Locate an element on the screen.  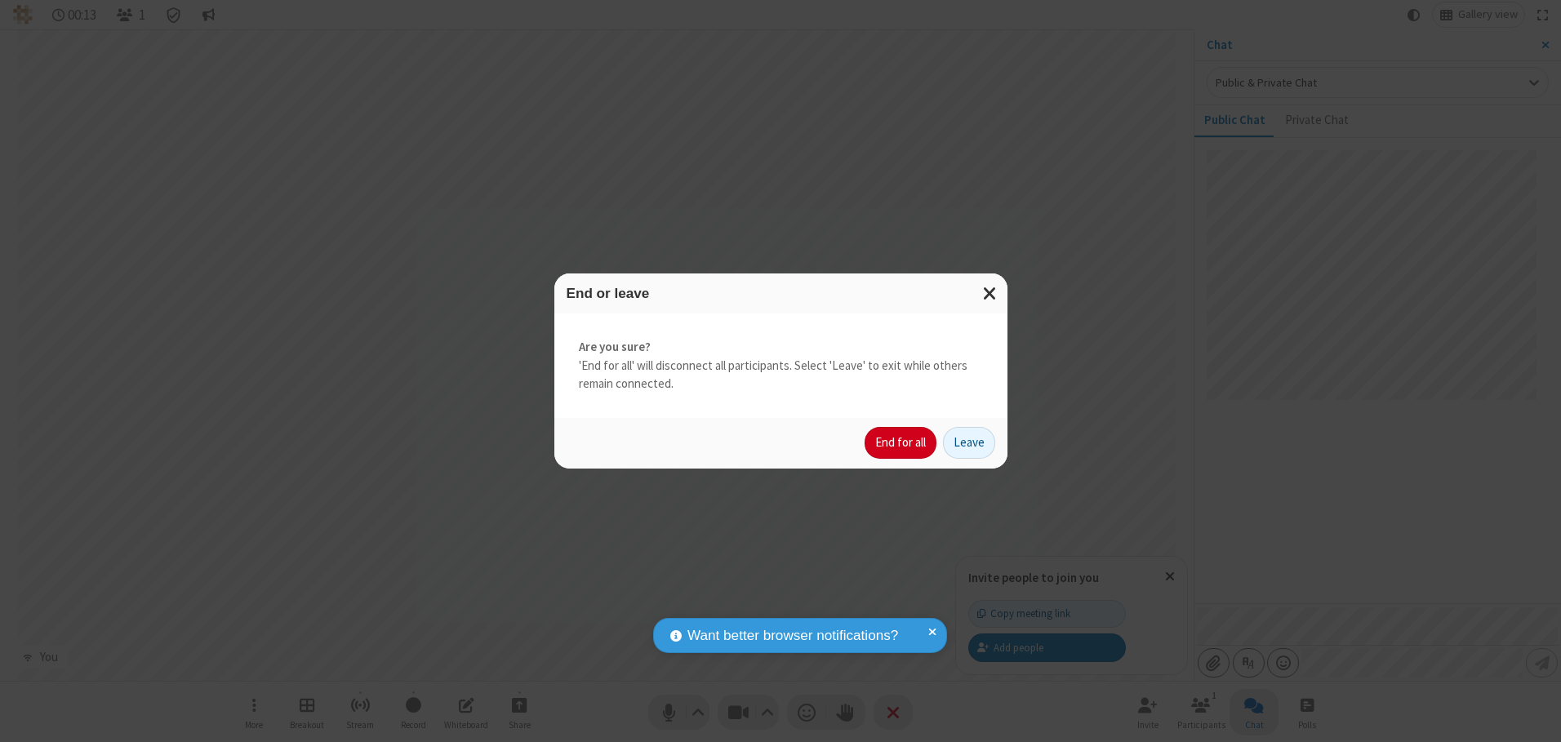
button: Close modal is located at coordinates (990, 293).